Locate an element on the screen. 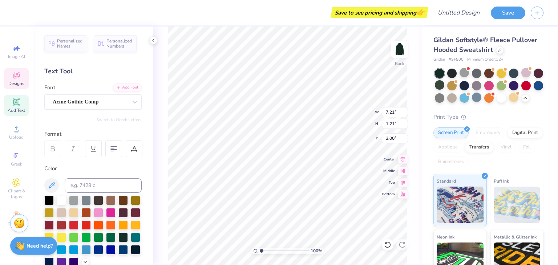 The height and width of the screenshot is (265, 558). div: Embroidery is located at coordinates (488, 133).